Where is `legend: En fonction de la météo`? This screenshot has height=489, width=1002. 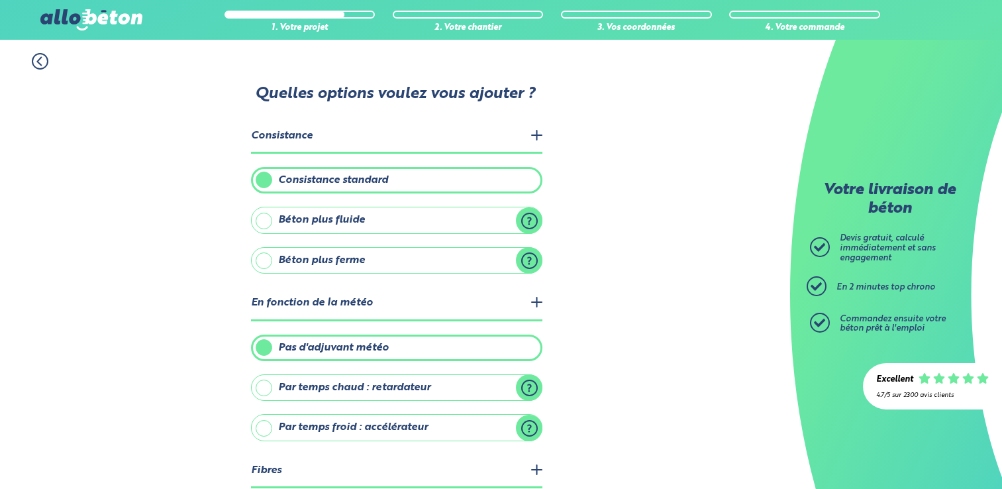
legend: En fonction de la météo is located at coordinates (397, 303).